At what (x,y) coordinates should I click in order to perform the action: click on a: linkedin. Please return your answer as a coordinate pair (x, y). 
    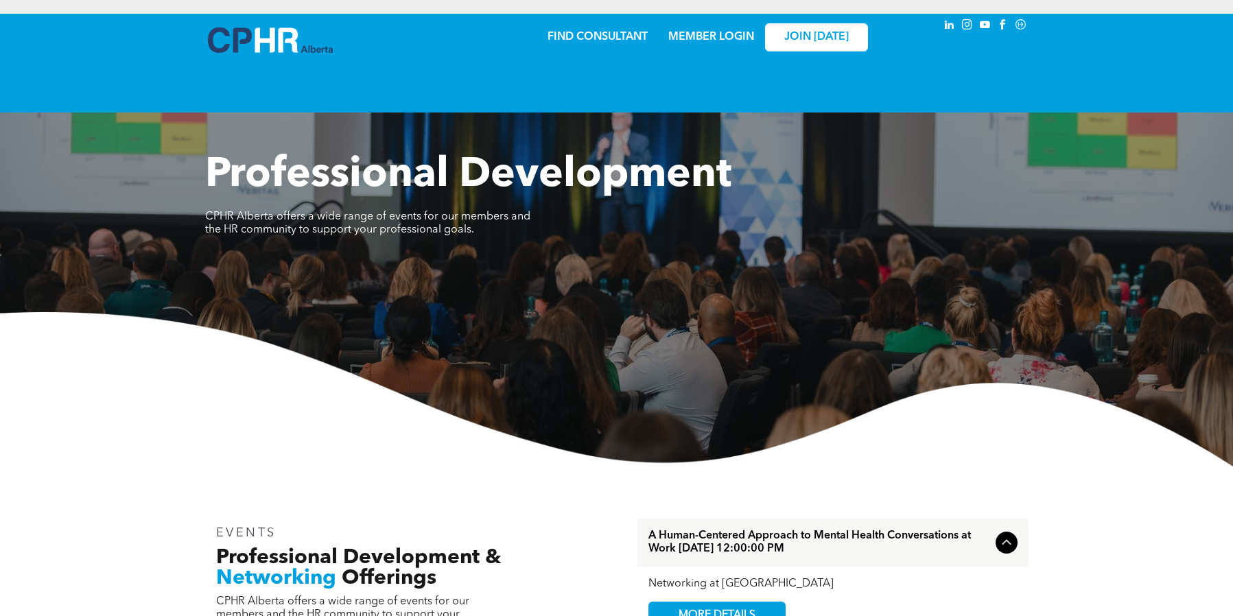
    Looking at the image, I should click on (949, 26).